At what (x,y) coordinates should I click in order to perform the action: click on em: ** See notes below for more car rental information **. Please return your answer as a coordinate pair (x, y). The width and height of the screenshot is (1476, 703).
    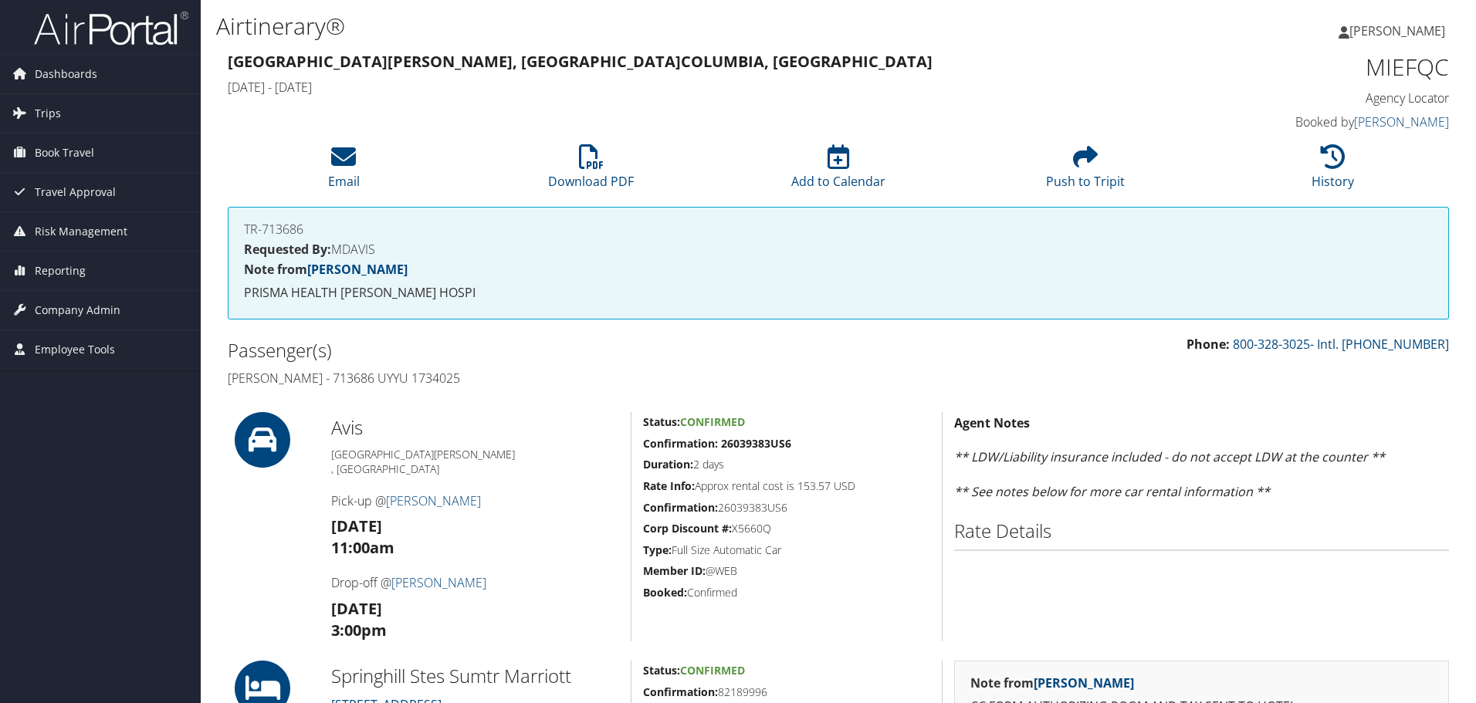
    Looking at the image, I should click on (1112, 492).